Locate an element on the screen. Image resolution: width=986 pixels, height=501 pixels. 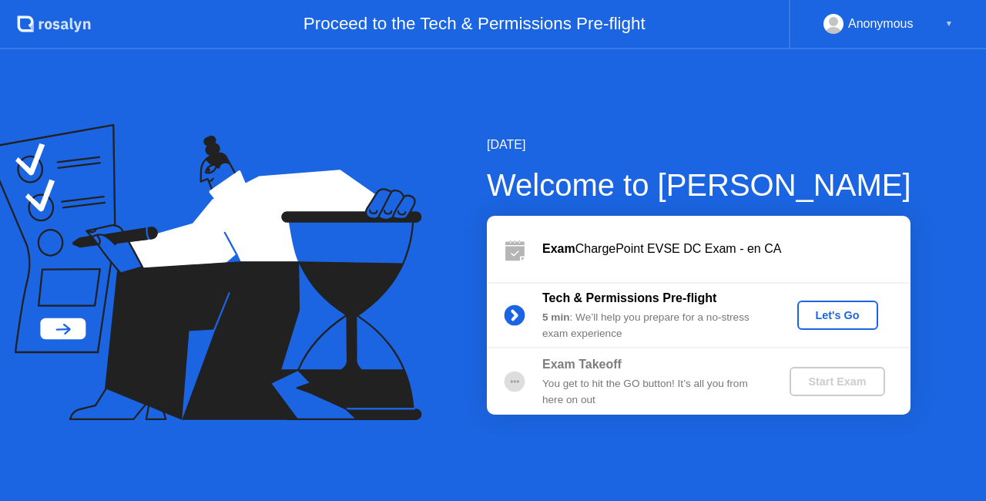
div: You get to hit the GO button! It’s all you from here on out is located at coordinates (653, 391).